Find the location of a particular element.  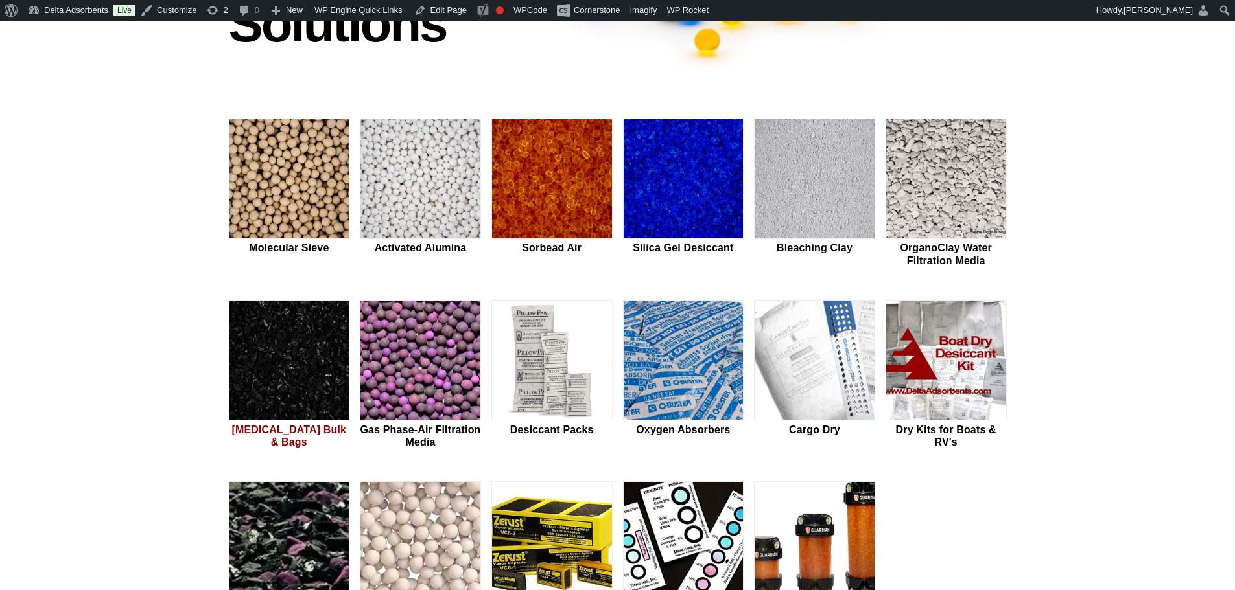

h2: Silica Gel Desiccant is located at coordinates (683, 248).